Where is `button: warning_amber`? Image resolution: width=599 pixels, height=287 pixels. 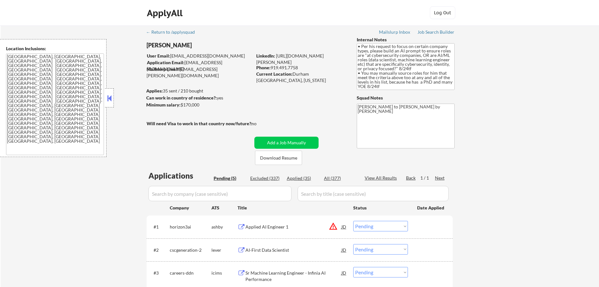
button: warning_amber is located at coordinates (333, 226).